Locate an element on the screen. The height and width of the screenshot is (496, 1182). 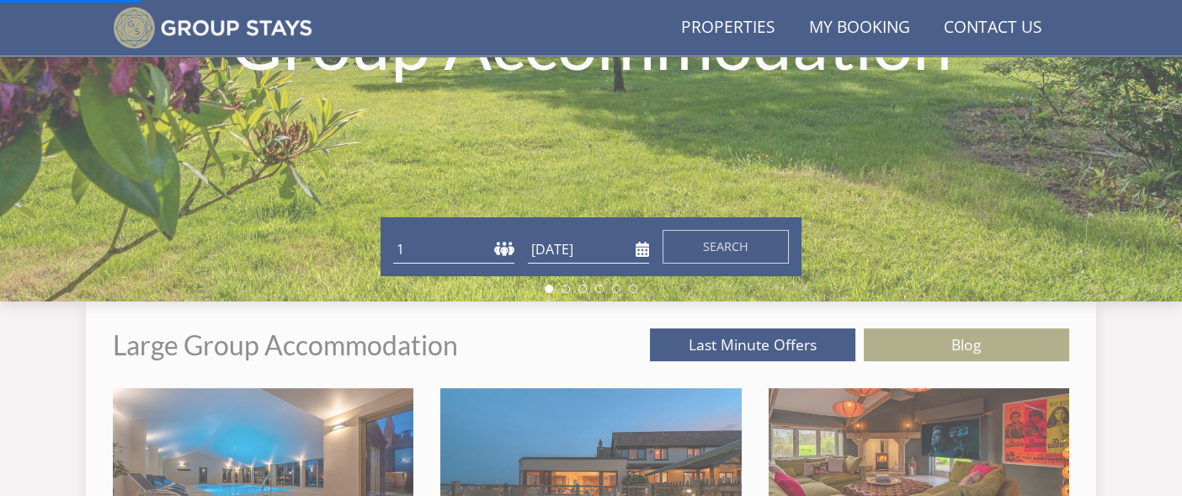
button: Search is located at coordinates (726, 247).